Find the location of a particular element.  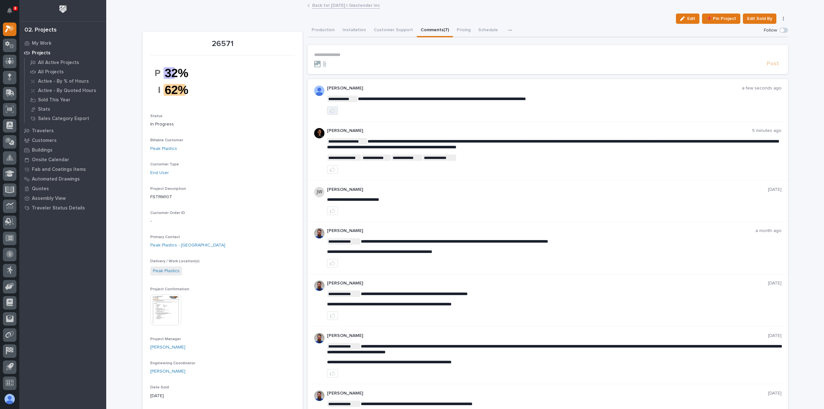

a: Onsite Calendar is located at coordinates (63, 160).